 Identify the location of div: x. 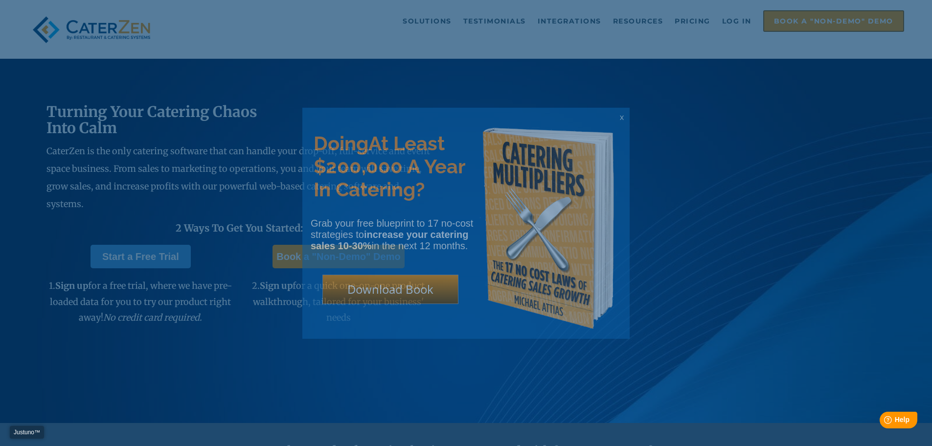
(622, 117).